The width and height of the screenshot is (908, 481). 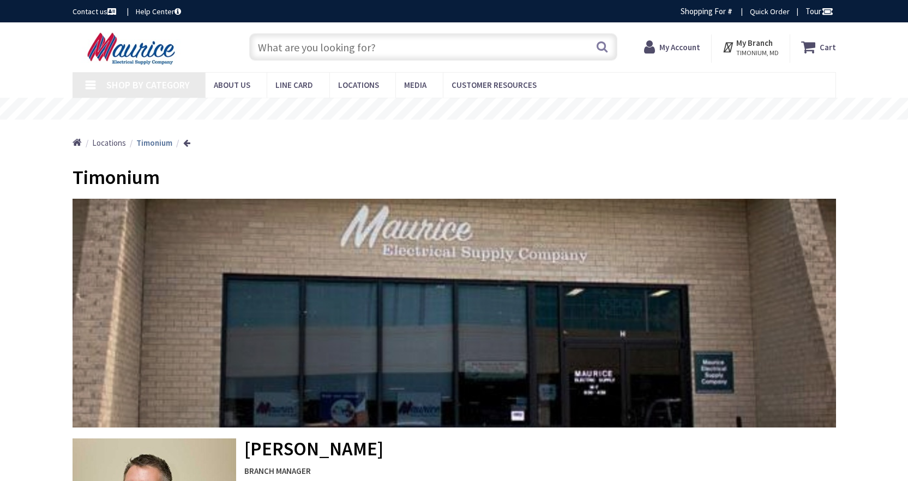 What do you see at coordinates (133, 49) in the screenshot?
I see `img: Maurice Electrical Supply Company` at bounding box center [133, 49].